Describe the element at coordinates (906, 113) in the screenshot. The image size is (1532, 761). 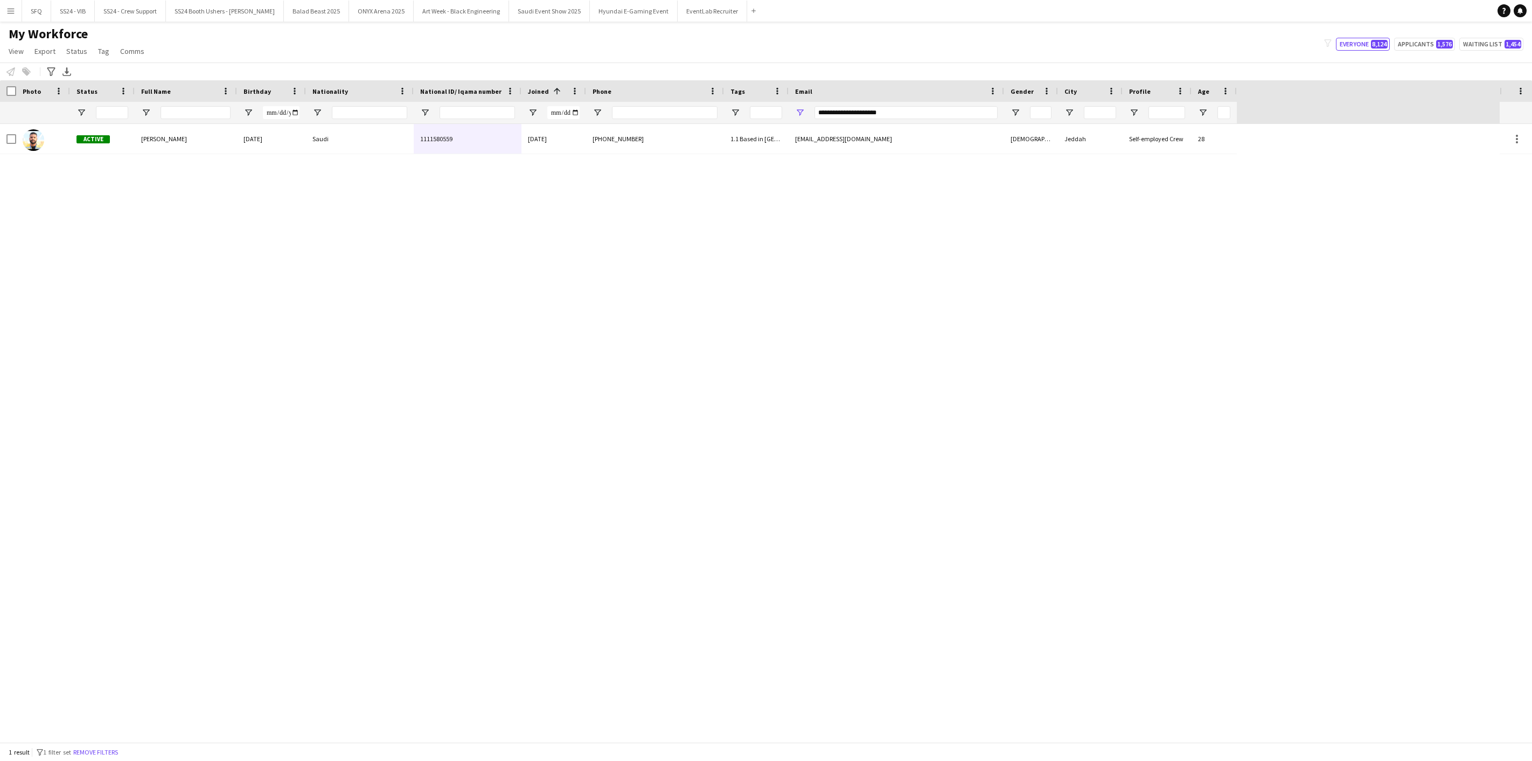
I see `input: Email Filter Input` at that location.